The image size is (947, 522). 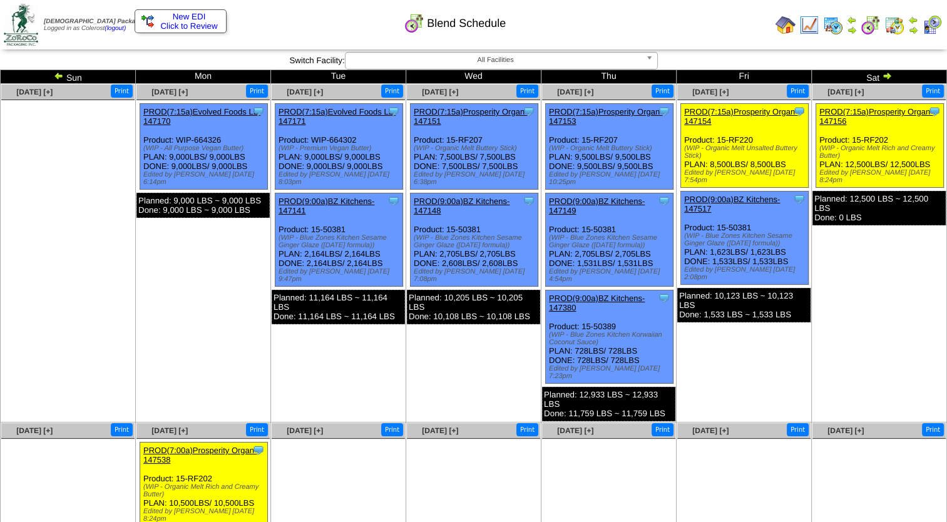 I want to click on div: Product: 15-RF202 PLAN: 12,500LBS / 12,500LBS, so click(x=880, y=146).